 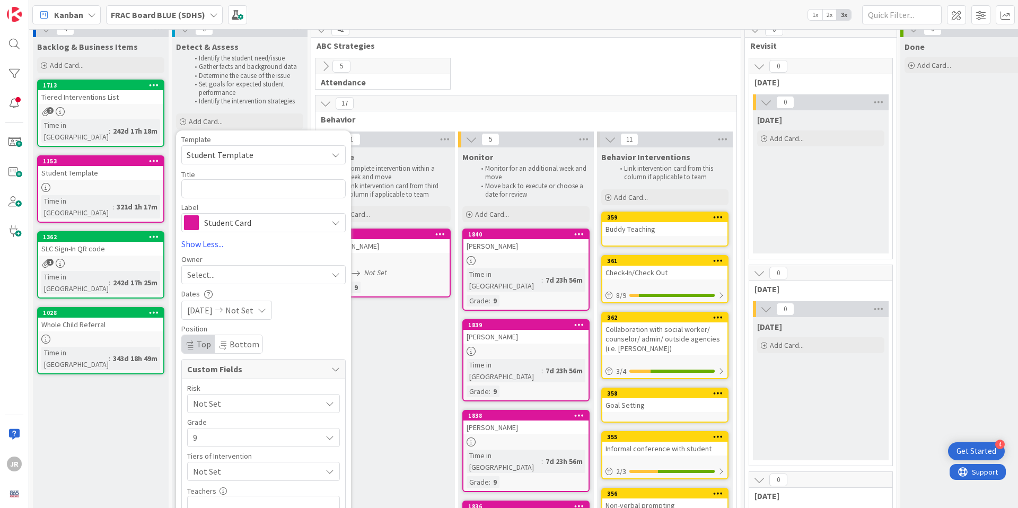 I want to click on span: Revisit, so click(x=817, y=46).